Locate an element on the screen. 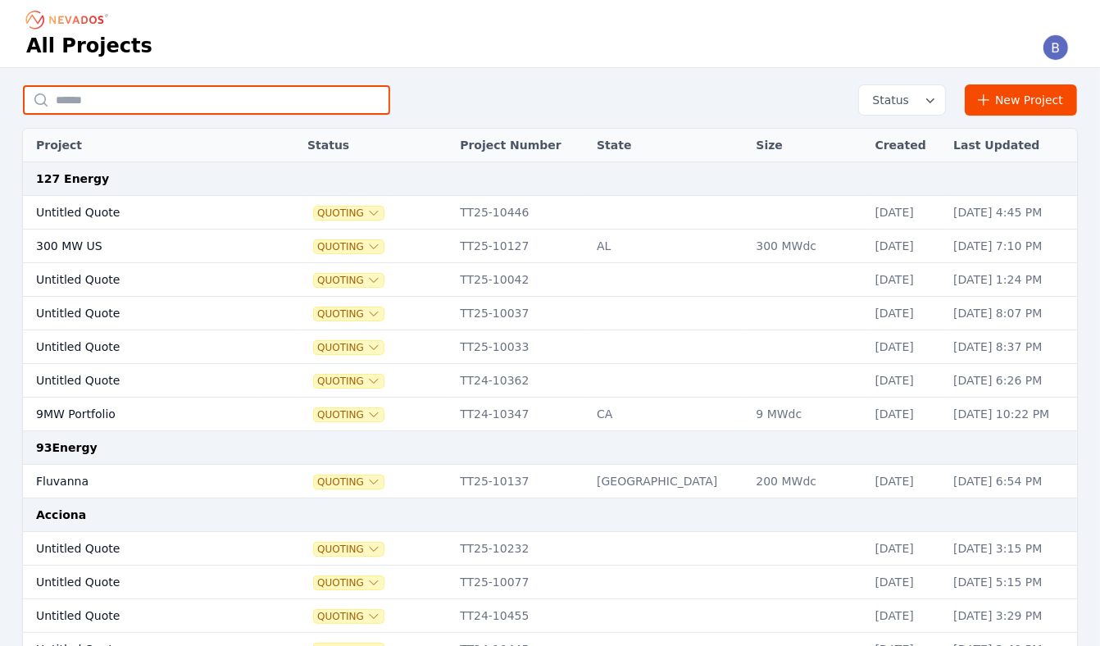 The image size is (1100, 646). img: Brittanie Jackson is located at coordinates (1056, 48).